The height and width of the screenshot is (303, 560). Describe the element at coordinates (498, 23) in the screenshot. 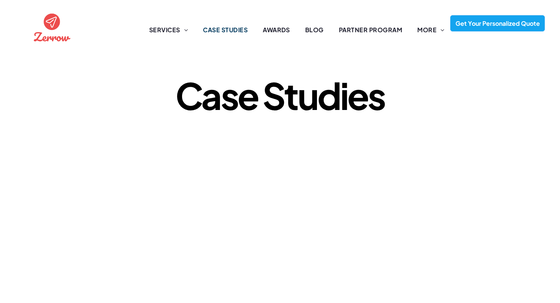

I see `a: Get Your Personalized Quote` at that location.